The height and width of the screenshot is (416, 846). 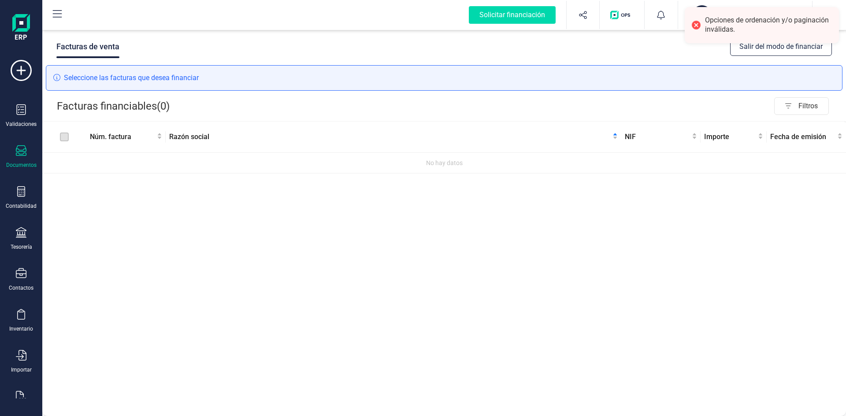 What do you see at coordinates (21, 247) in the screenshot?
I see `div: Tesorería` at bounding box center [21, 247].